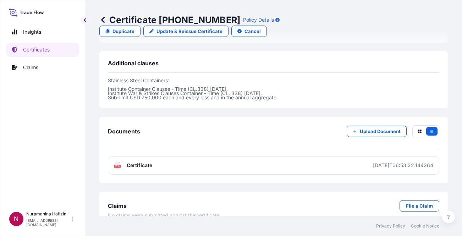 This screenshot has width=462, height=236. What do you see at coordinates (380, 131) in the screenshot?
I see `p: Upload Document` at bounding box center [380, 131].